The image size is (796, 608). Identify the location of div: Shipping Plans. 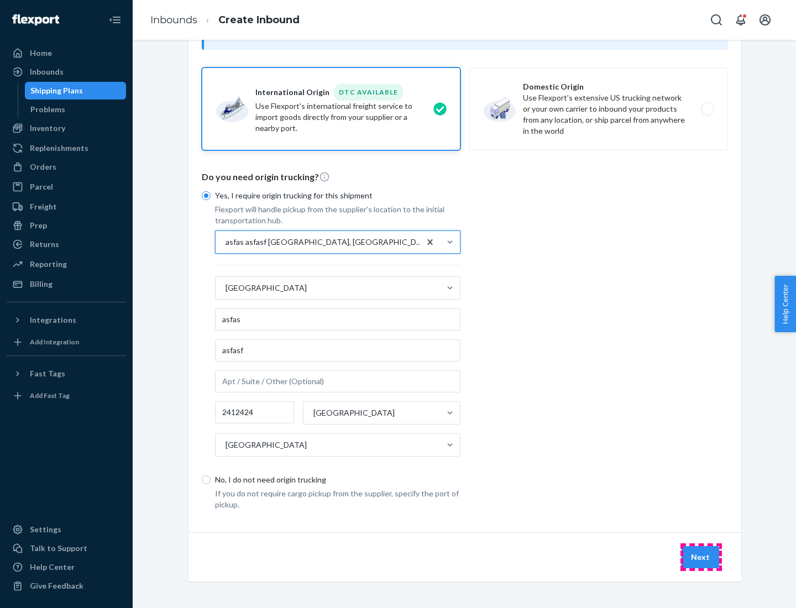
(56, 91).